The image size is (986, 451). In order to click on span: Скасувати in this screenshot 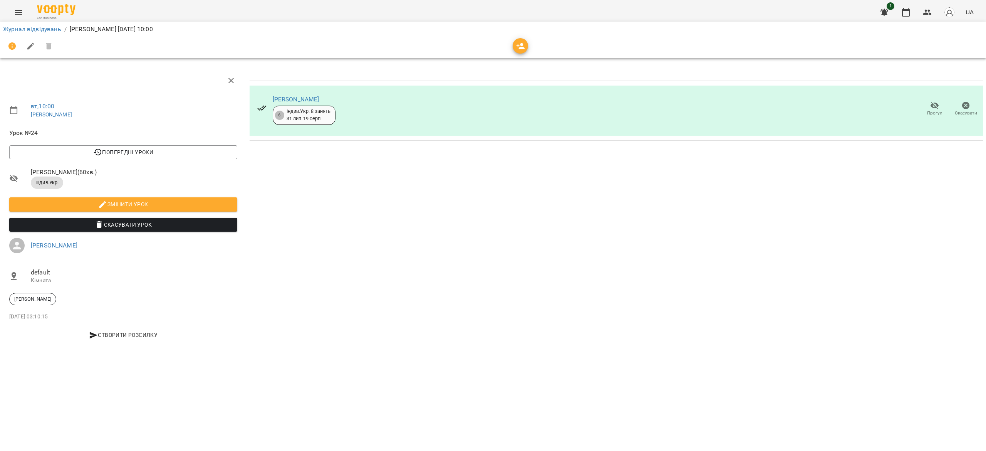, I will do `click(966, 113)`.